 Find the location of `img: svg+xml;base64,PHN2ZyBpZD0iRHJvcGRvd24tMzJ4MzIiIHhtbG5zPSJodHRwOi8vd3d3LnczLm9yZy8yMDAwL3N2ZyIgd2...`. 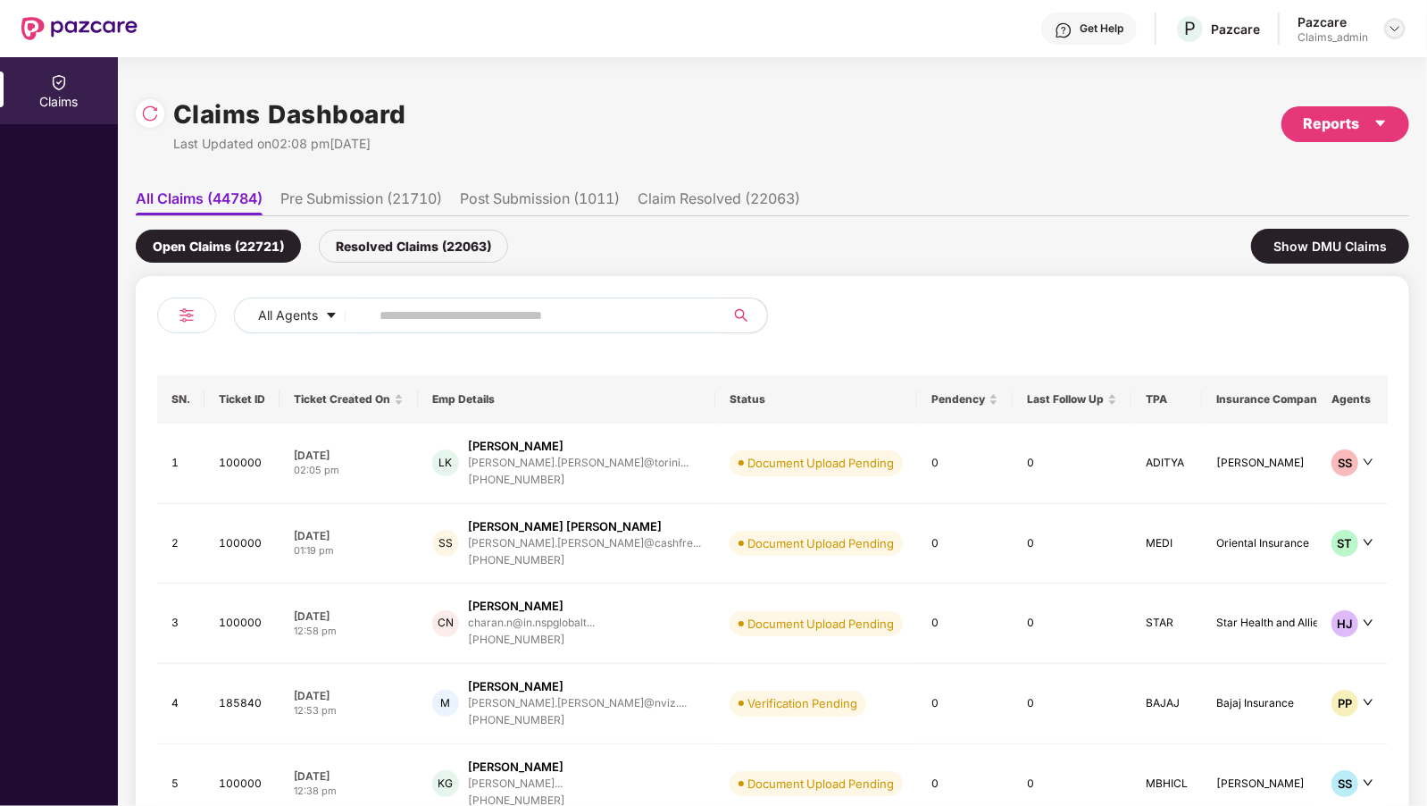

img: svg+xml;base64,PHN2ZyBpZD0iRHJvcGRvd24tMzJ4MzIiIHhtbG5zPSJodHRwOi8vd3d3LnczLm9yZy8yMDAwL3N2ZyIgd2... is located at coordinates (1395, 29).